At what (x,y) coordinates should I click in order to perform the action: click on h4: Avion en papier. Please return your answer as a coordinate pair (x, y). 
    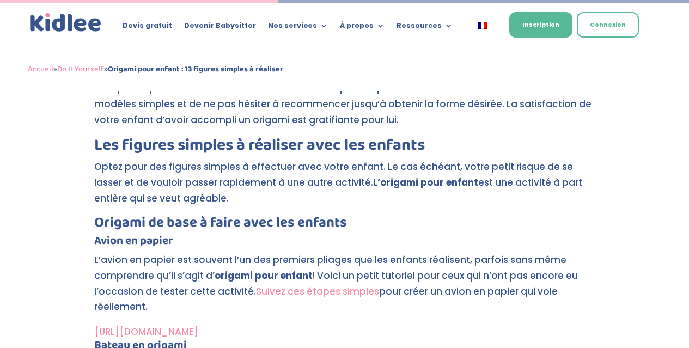
    Looking at the image, I should click on (345, 244).